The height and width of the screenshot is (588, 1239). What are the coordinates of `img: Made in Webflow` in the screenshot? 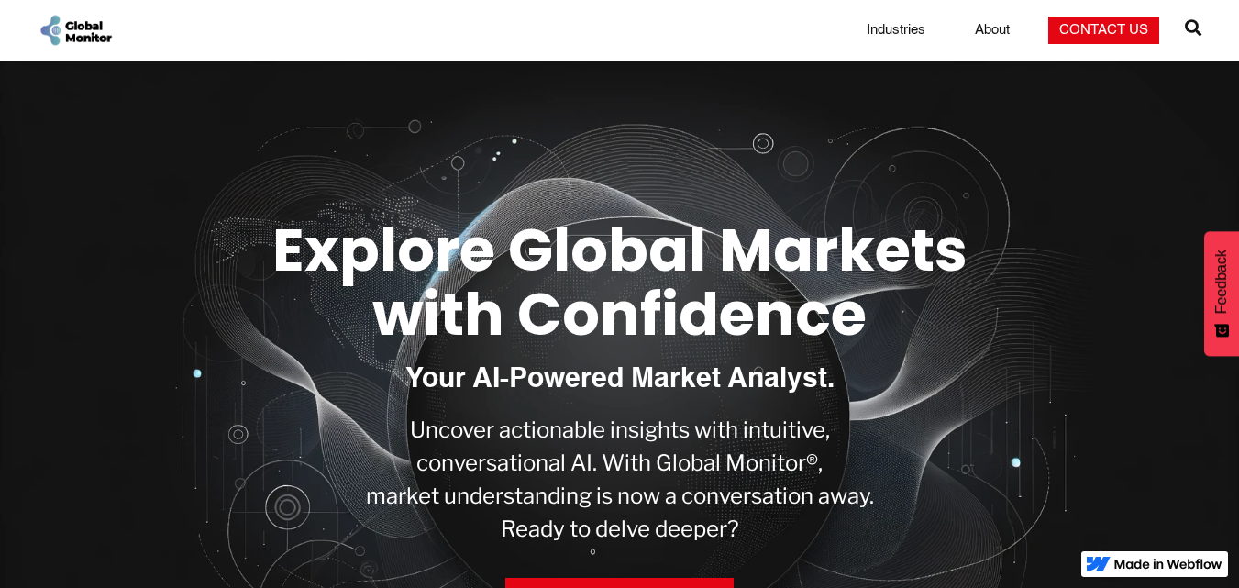 It's located at (1168, 564).